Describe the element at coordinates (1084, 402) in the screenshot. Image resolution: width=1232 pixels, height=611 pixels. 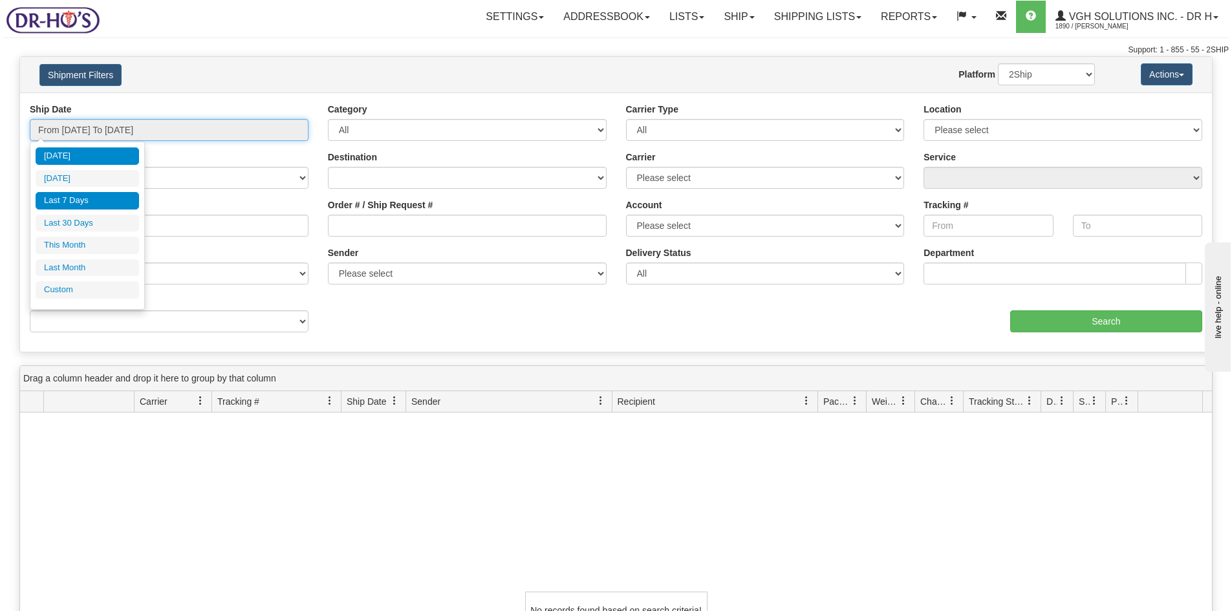
I see `span: Shipment Issues` at that location.